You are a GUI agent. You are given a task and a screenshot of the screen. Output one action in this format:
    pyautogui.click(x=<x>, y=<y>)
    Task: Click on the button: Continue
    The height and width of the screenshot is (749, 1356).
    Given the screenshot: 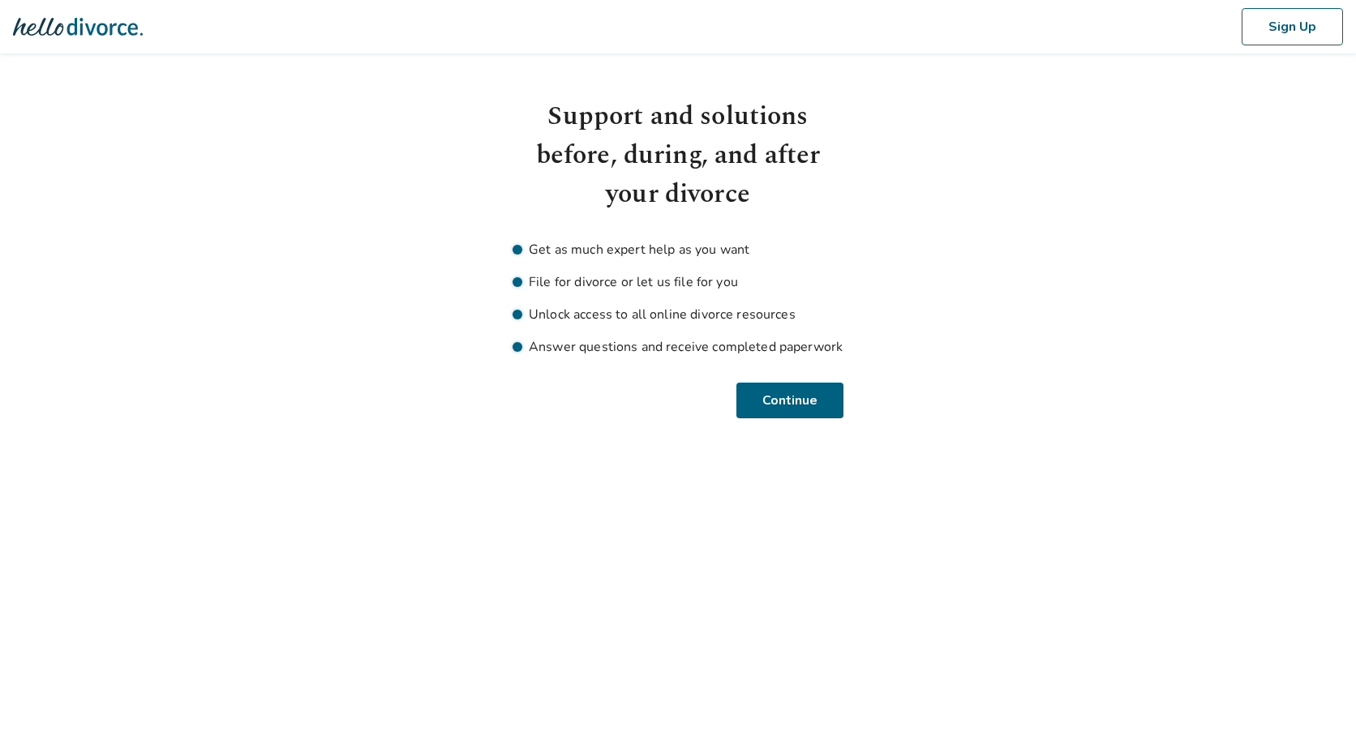 What is the action you would take?
    pyautogui.click(x=791, y=401)
    